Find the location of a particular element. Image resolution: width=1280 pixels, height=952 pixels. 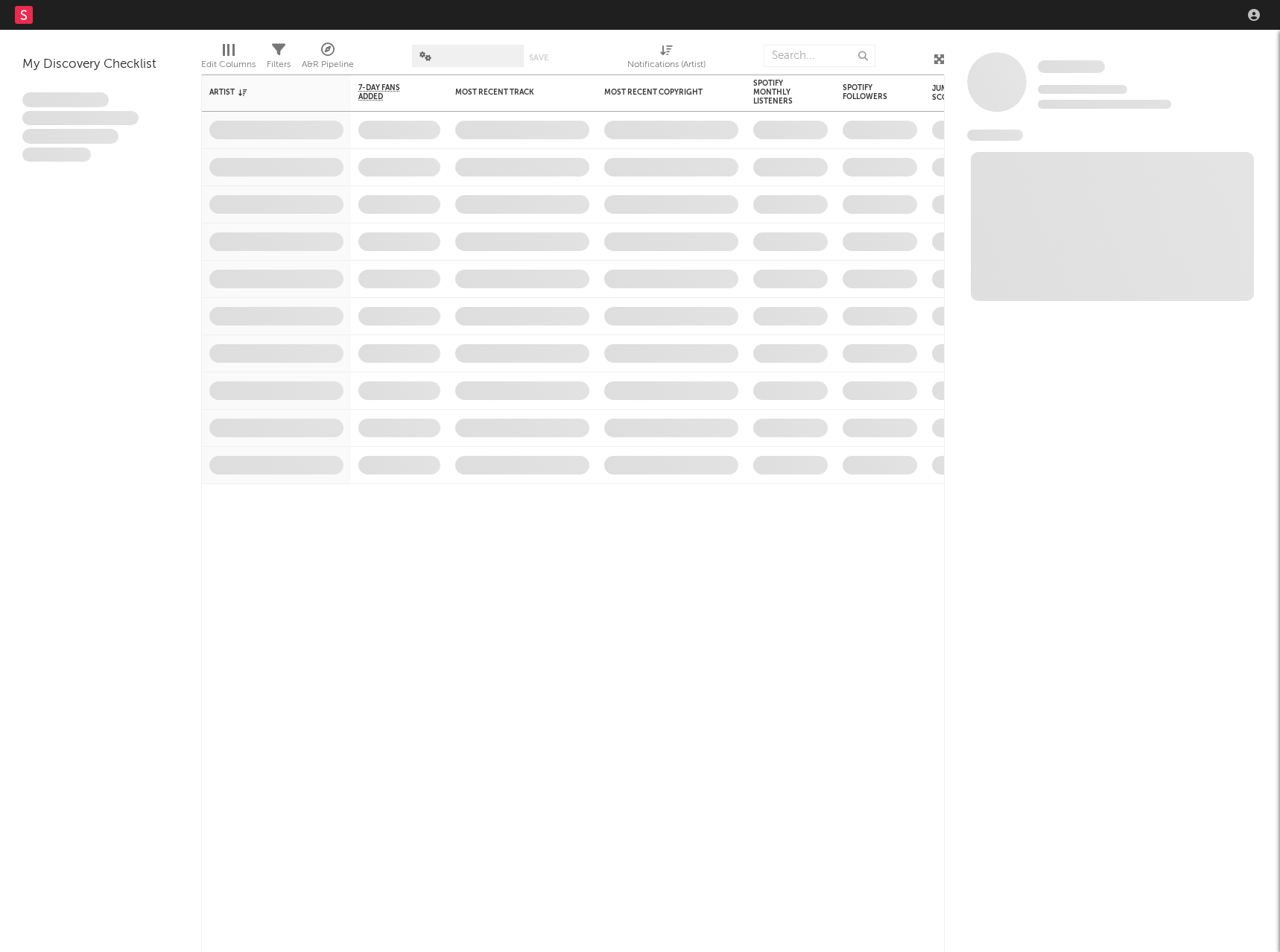

div: Jump Score is located at coordinates (951, 93).